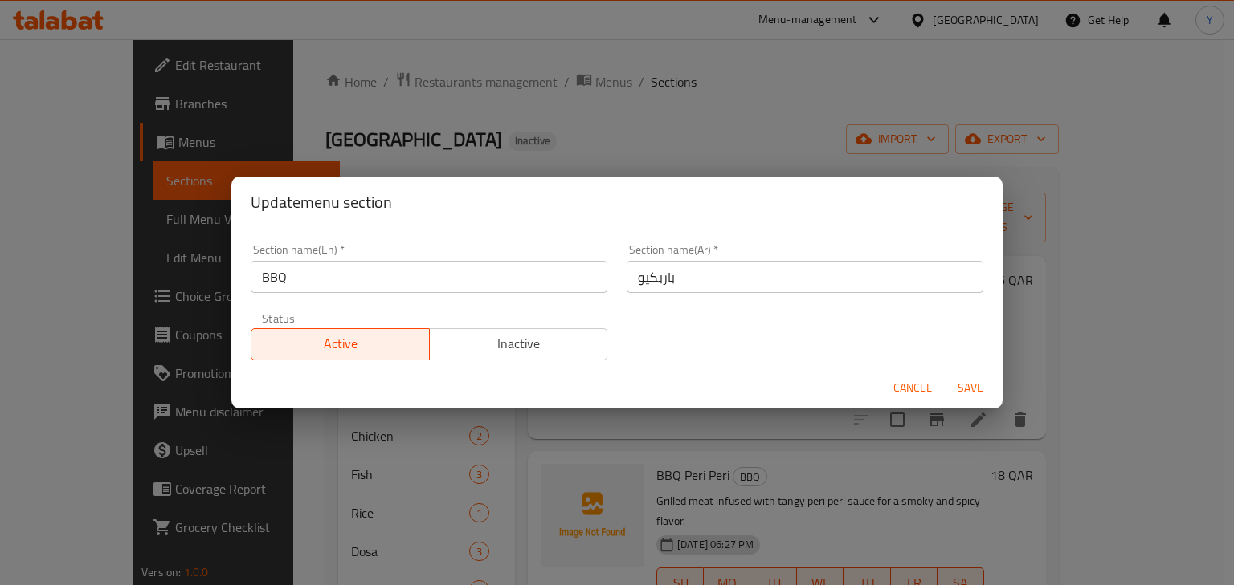 The height and width of the screenshot is (585, 1234). I want to click on button: Active, so click(340, 345).